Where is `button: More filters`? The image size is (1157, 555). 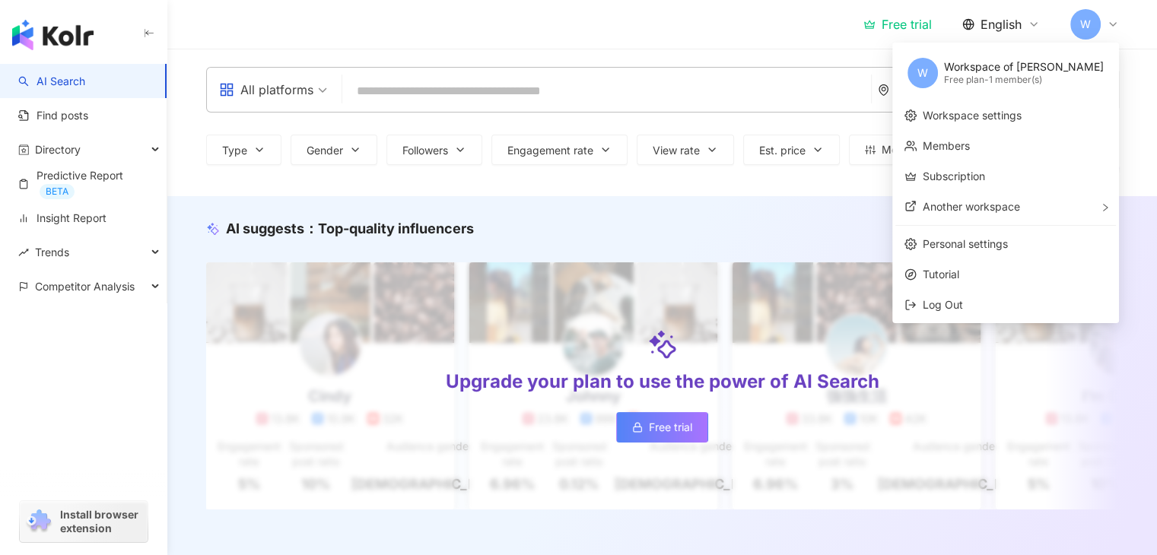
button: More filters is located at coordinates (901, 150).